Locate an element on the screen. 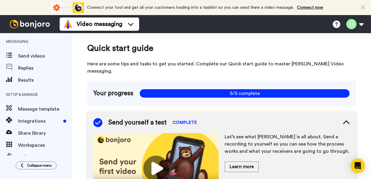 The image size is (371, 179). span: Collapse menu is located at coordinates (39, 165).